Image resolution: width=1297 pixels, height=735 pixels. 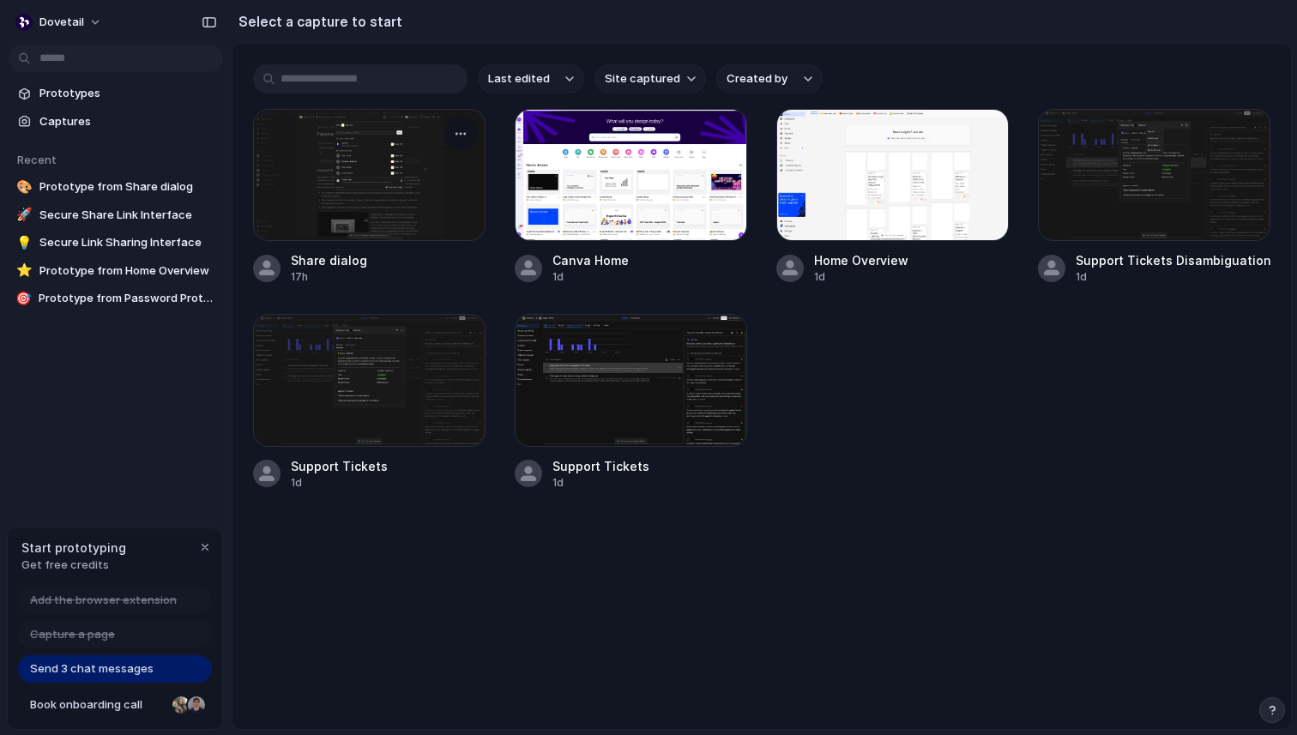 What do you see at coordinates (590, 260) in the screenshot?
I see `div: Canva Home` at bounding box center [590, 260].